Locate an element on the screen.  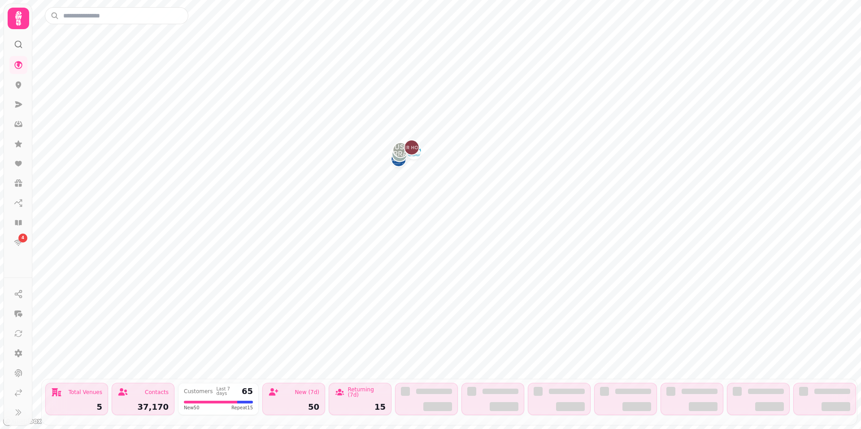
span: 4 is located at coordinates (23, 238).